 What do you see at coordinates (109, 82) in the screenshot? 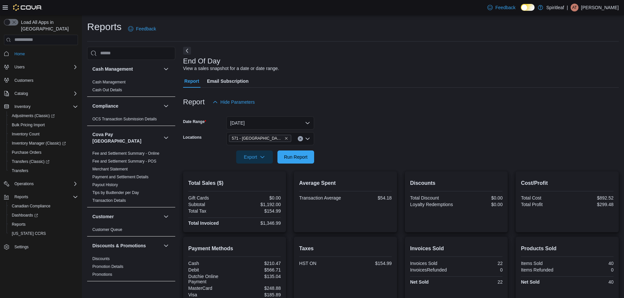
I see `a: Cash Management` at bounding box center [109, 82].